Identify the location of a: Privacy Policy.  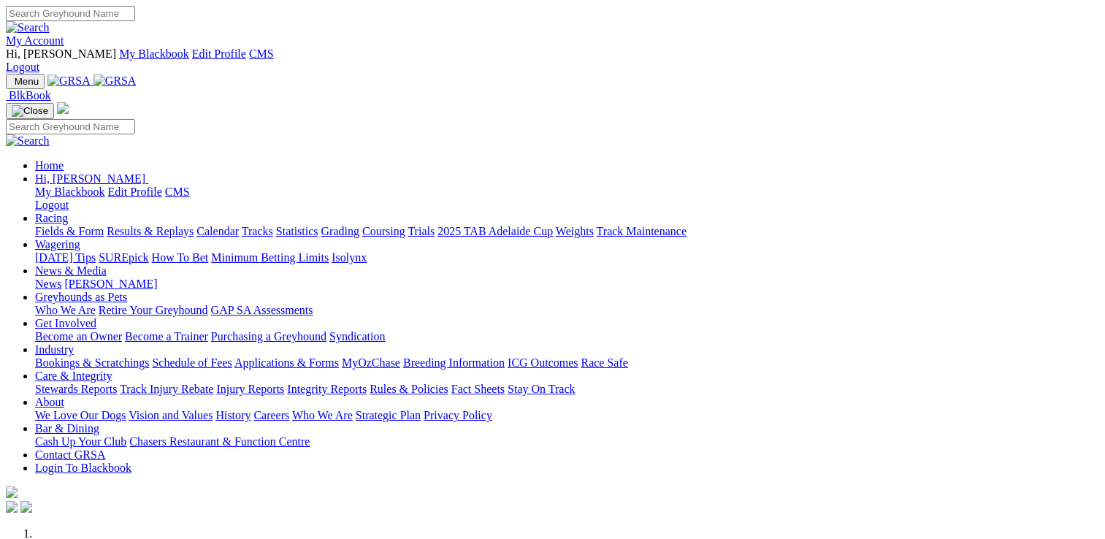
(458, 415).